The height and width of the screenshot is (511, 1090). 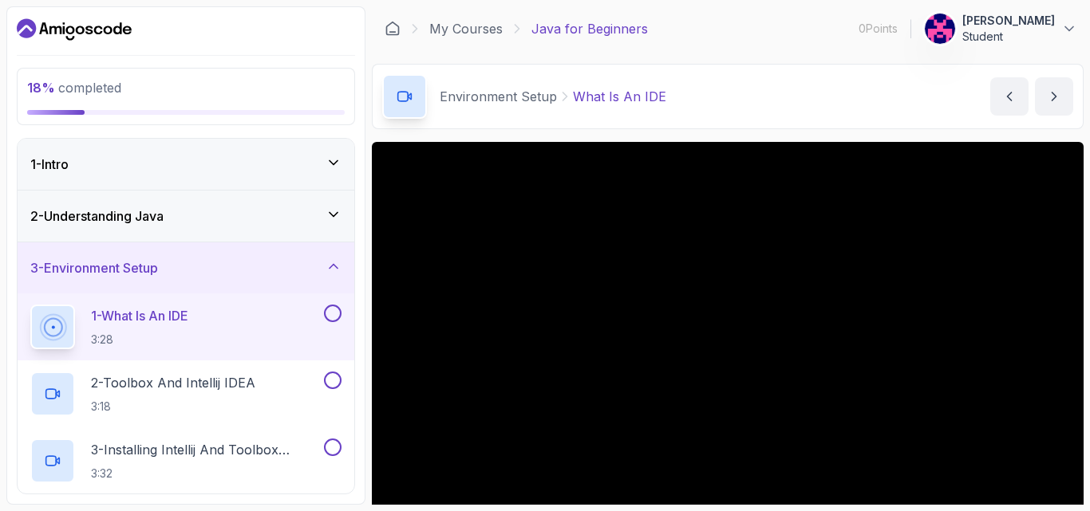 What do you see at coordinates (1009, 37) in the screenshot?
I see `p: Student` at bounding box center [1009, 37].